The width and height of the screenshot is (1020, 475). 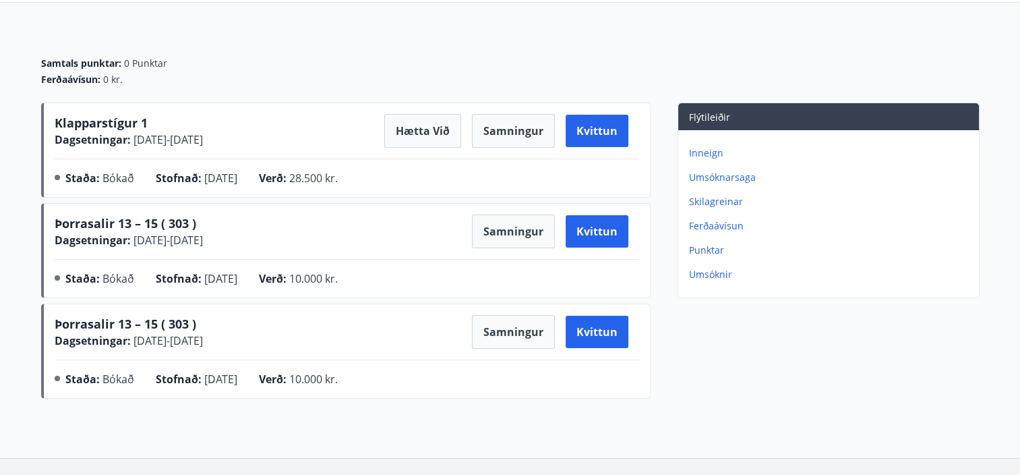 What do you see at coordinates (832, 226) in the screenshot?
I see `p: Ferðaávísun` at bounding box center [832, 226].